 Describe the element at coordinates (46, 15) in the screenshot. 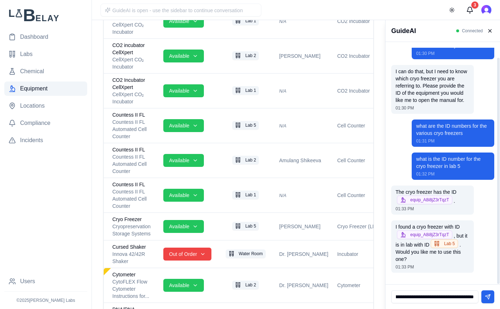

I see `img: Lab Belay Logo` at that location.